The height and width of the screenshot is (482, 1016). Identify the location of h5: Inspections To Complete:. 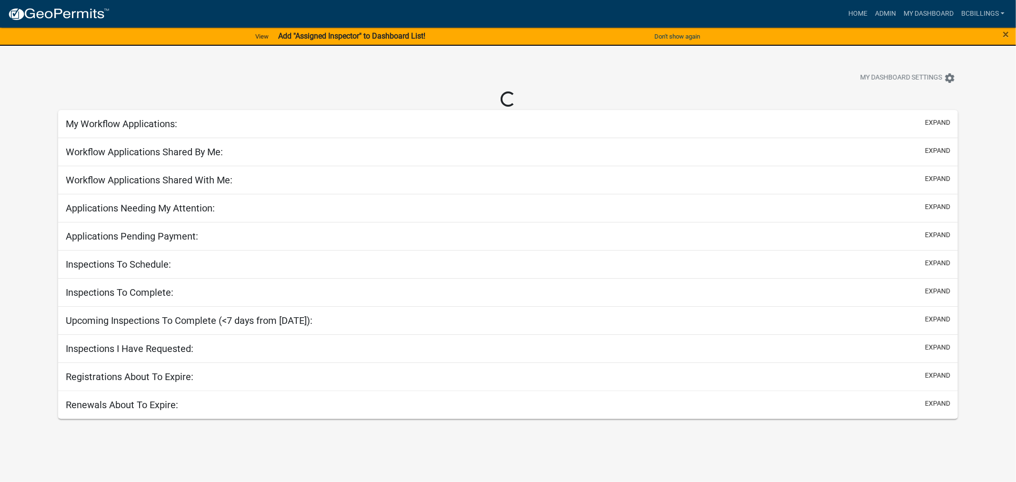
(120, 292).